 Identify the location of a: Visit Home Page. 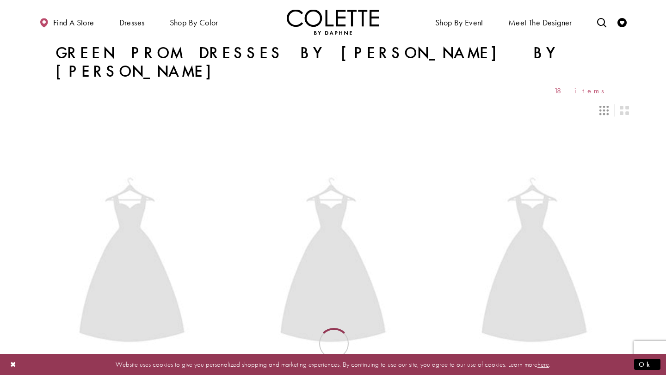
(333, 22).